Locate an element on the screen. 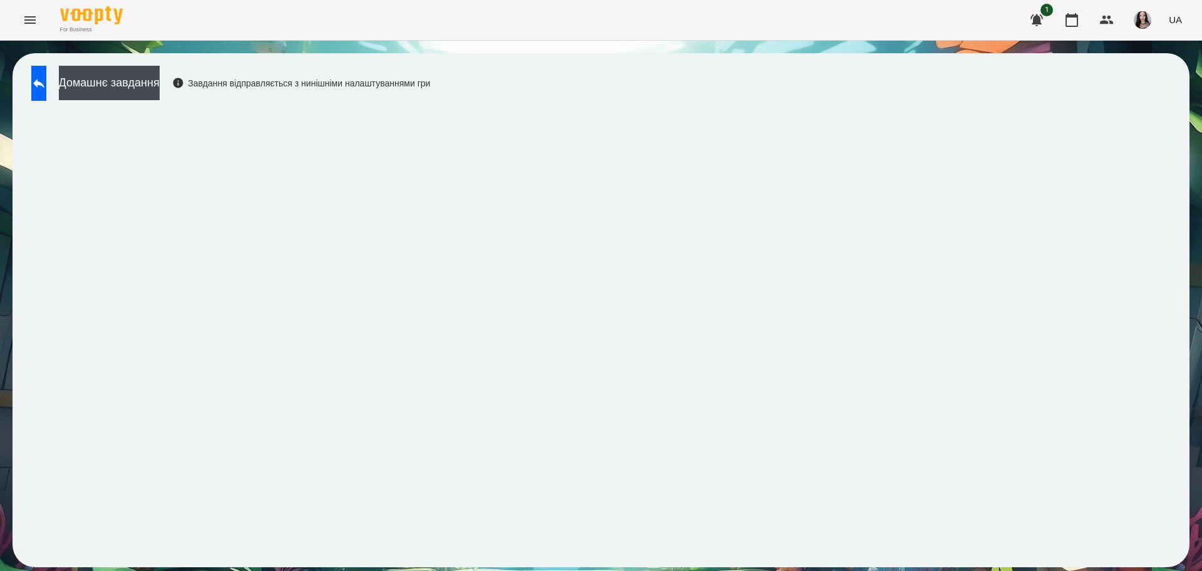 The width and height of the screenshot is (1202, 571). button: Домашнє завдання is located at coordinates (109, 83).